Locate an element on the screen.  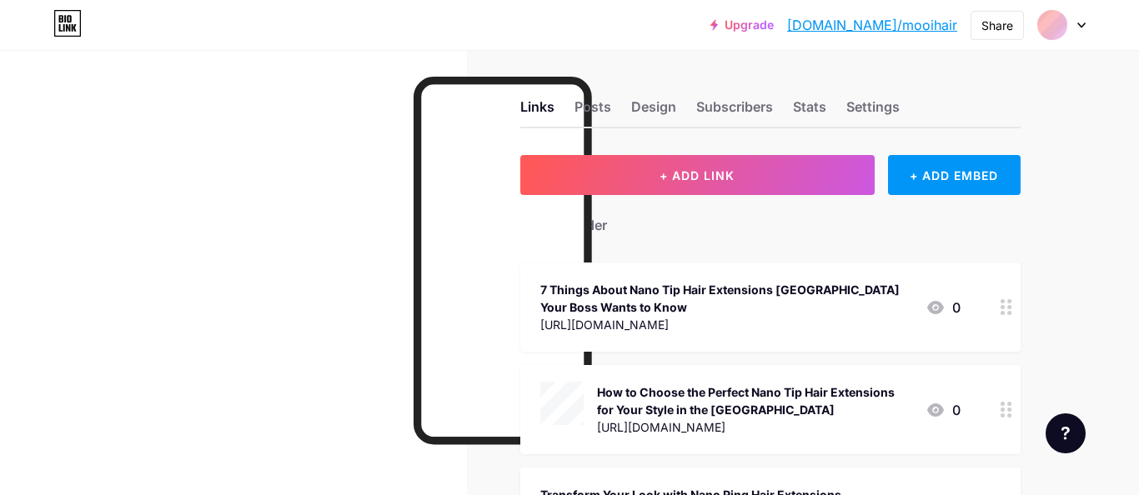
div: Links is located at coordinates (537, 112).